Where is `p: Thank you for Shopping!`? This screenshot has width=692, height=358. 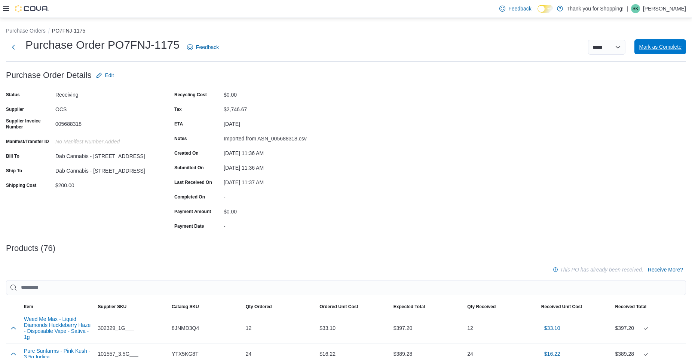 p: Thank you for Shopping! is located at coordinates (595, 9).